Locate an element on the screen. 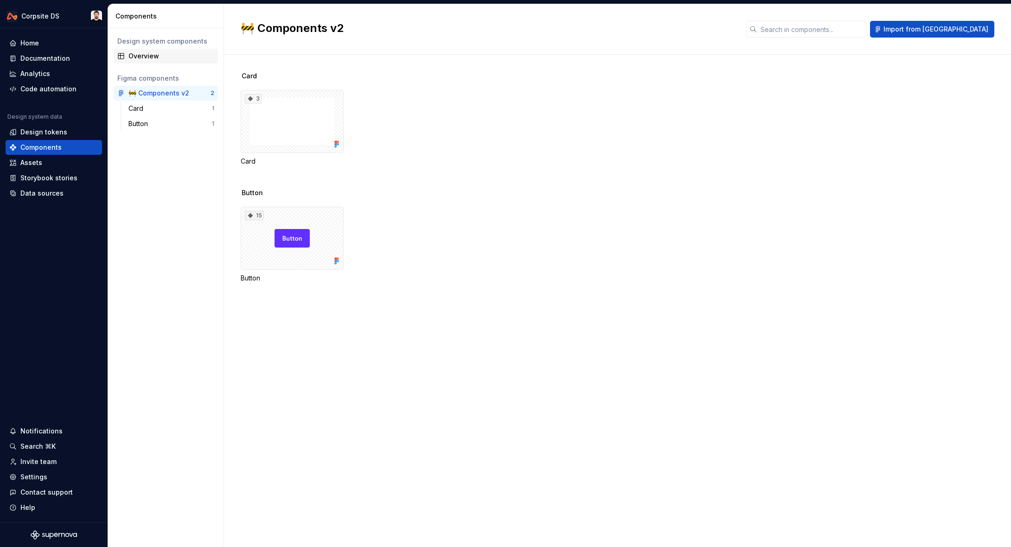 This screenshot has height=547, width=1011. a: Analytics is located at coordinates (54, 74).